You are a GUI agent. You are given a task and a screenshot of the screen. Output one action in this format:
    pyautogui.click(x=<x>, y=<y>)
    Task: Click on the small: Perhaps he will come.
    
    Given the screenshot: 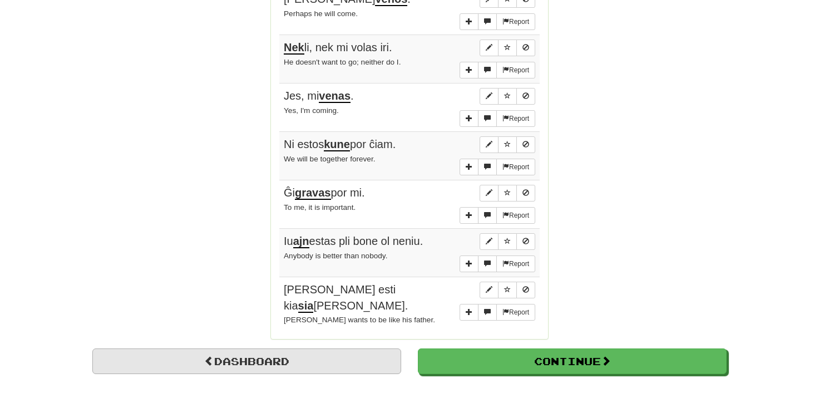 What is the action you would take?
    pyautogui.click(x=320, y=13)
    